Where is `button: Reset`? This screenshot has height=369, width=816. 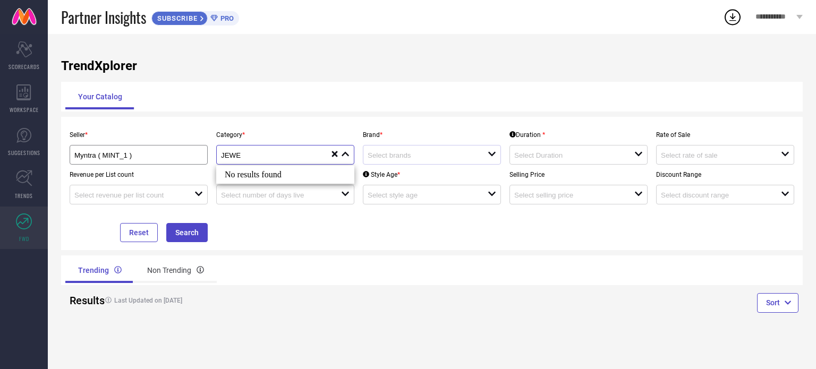
button: Reset is located at coordinates (139, 233).